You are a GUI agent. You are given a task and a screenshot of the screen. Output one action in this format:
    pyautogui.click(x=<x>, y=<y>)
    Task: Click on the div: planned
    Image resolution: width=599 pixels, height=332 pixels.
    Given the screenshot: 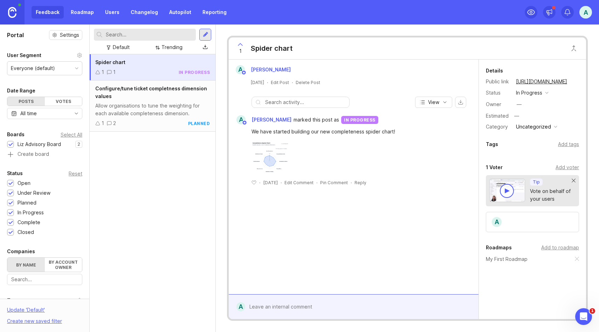 What is the action you would take?
    pyautogui.click(x=199, y=123)
    